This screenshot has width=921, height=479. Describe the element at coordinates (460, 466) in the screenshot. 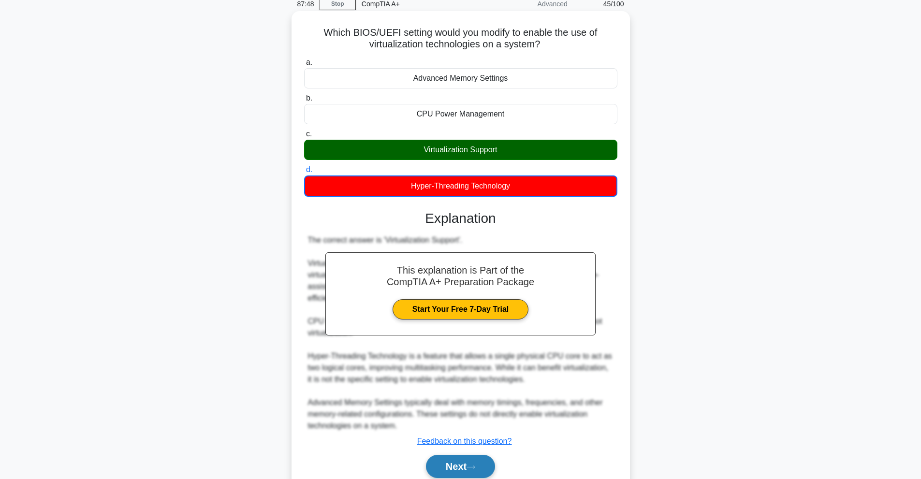

I see `button: Next` at that location.